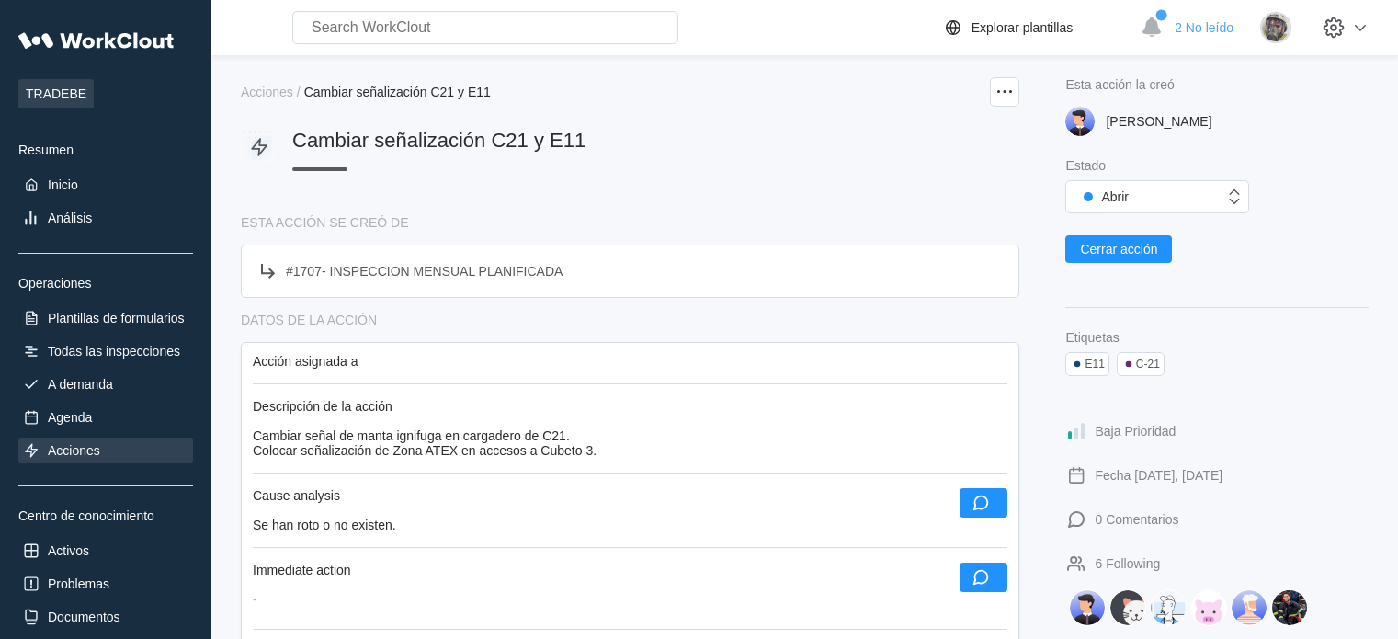 The width and height of the screenshot is (1398, 639). What do you see at coordinates (296, 495) in the screenshot?
I see `div: Cause analysis` at bounding box center [296, 495].